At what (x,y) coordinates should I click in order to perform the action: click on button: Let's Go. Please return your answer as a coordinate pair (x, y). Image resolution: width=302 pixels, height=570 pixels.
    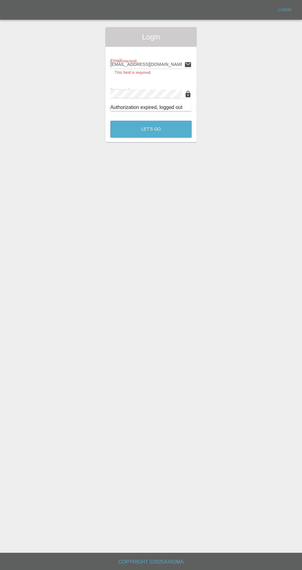
    Looking at the image, I should click on (151, 129).